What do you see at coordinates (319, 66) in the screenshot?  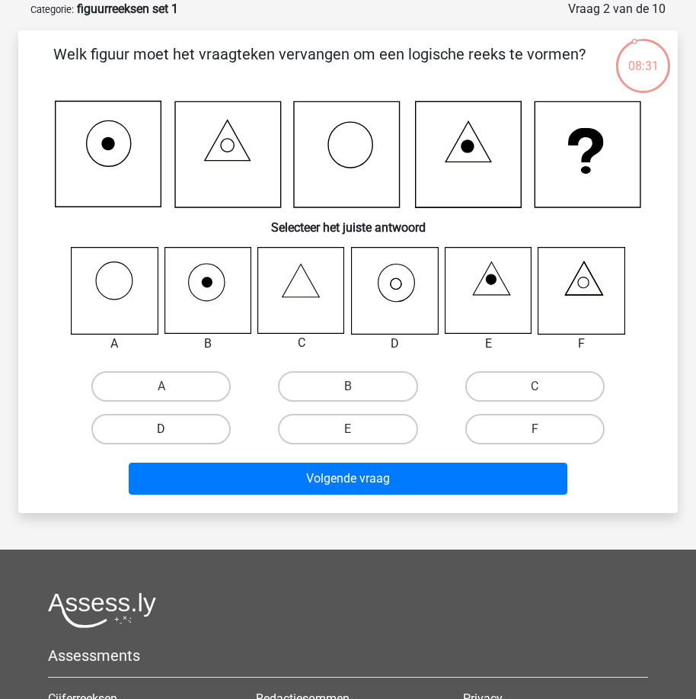 I see `p: Welk figuur moet het vraagteken vervangen om een logische reeks te vormen?` at bounding box center [319, 66].